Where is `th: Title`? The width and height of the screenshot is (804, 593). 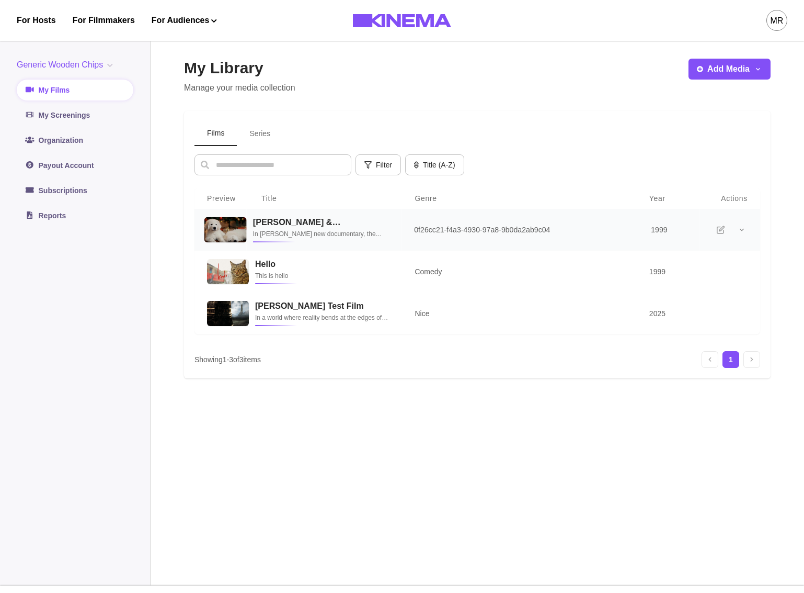
th: Title is located at coordinates (325, 198).